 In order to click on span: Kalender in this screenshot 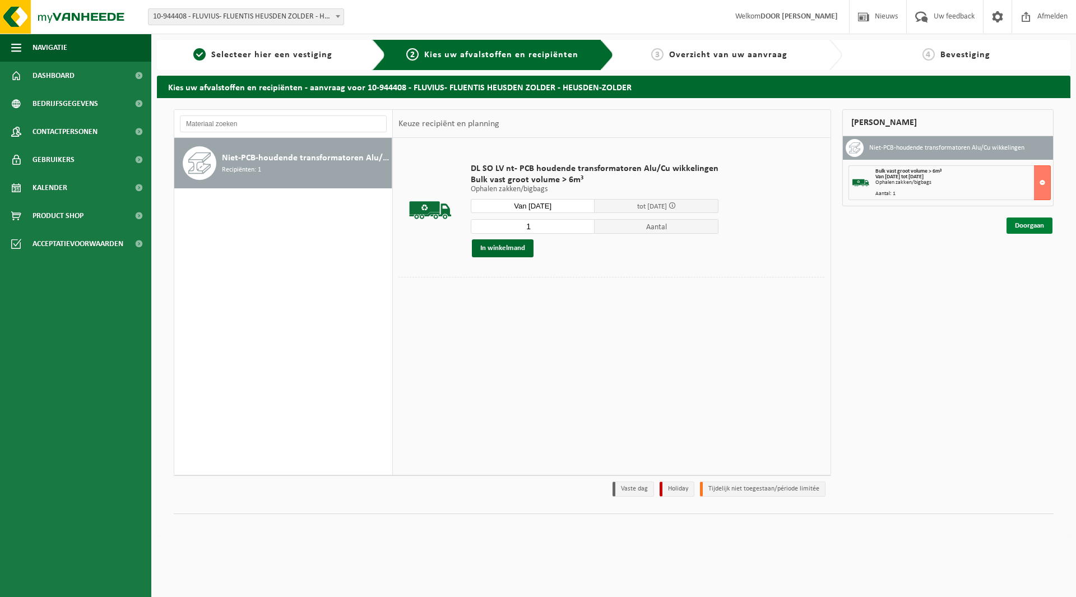, I will do `click(50, 188)`.